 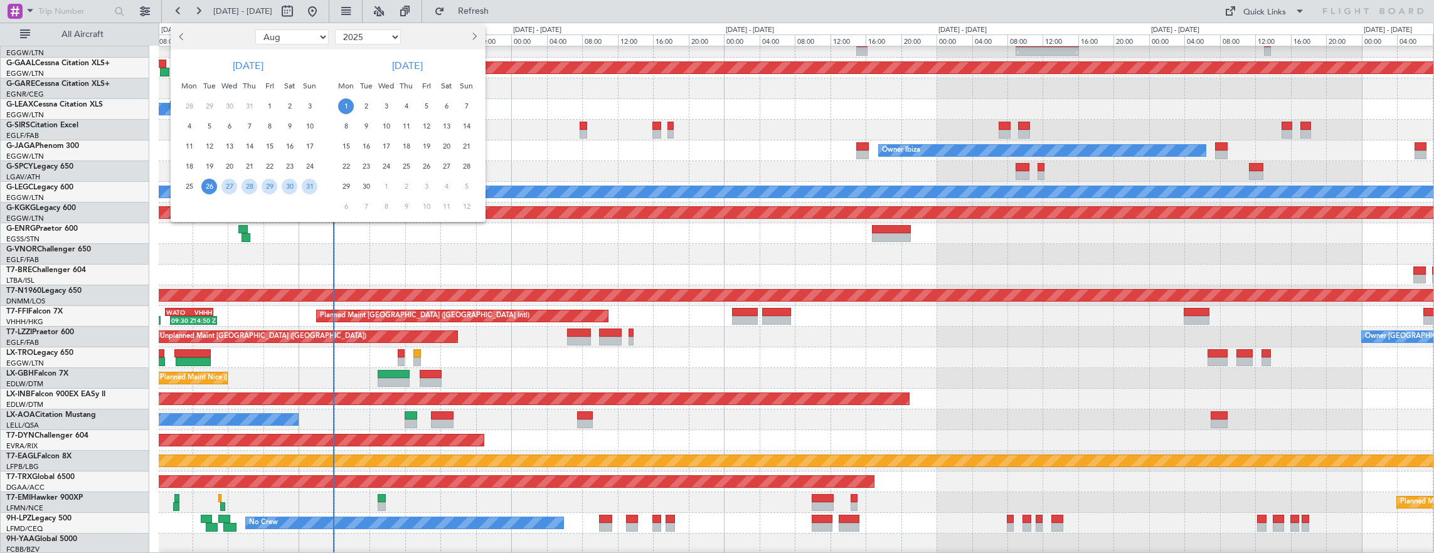 What do you see at coordinates (427, 206) in the screenshot?
I see `div: 10-10-2025` at bounding box center [427, 206].